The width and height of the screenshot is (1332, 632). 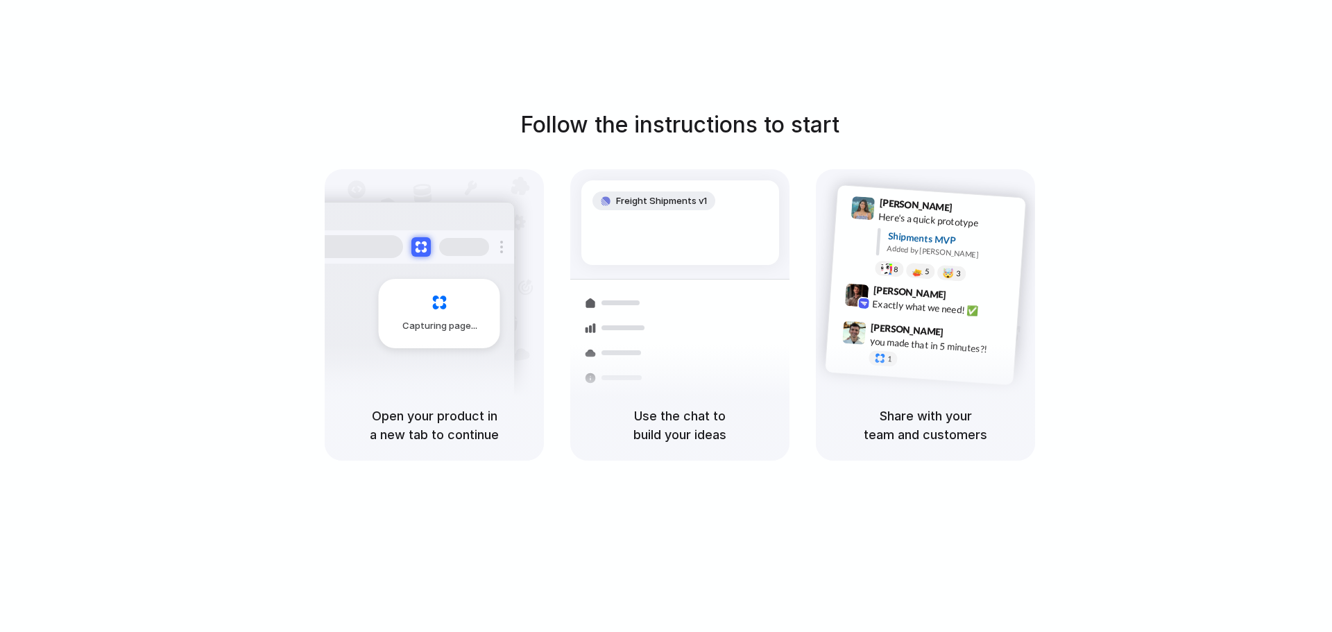 I want to click on h1: Follow the instructions to start, so click(x=680, y=125).